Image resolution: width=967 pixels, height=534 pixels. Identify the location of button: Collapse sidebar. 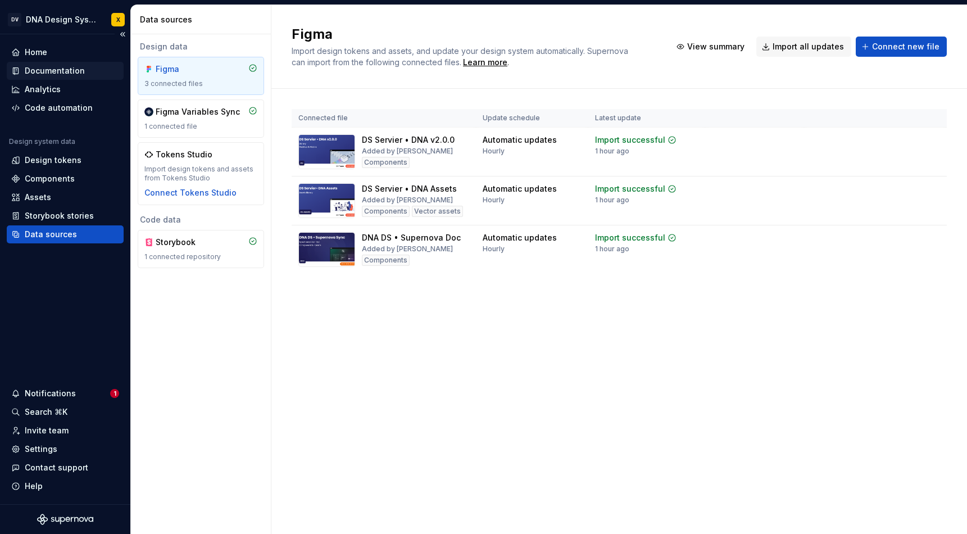
(122, 34).